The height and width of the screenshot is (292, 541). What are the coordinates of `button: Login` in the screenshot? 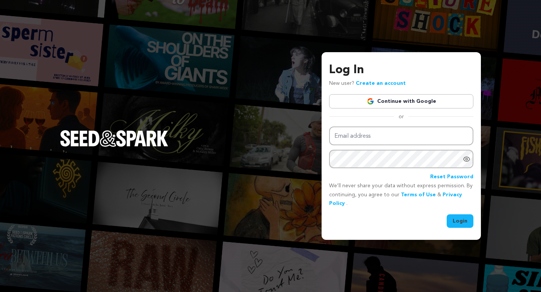 It's located at (460, 221).